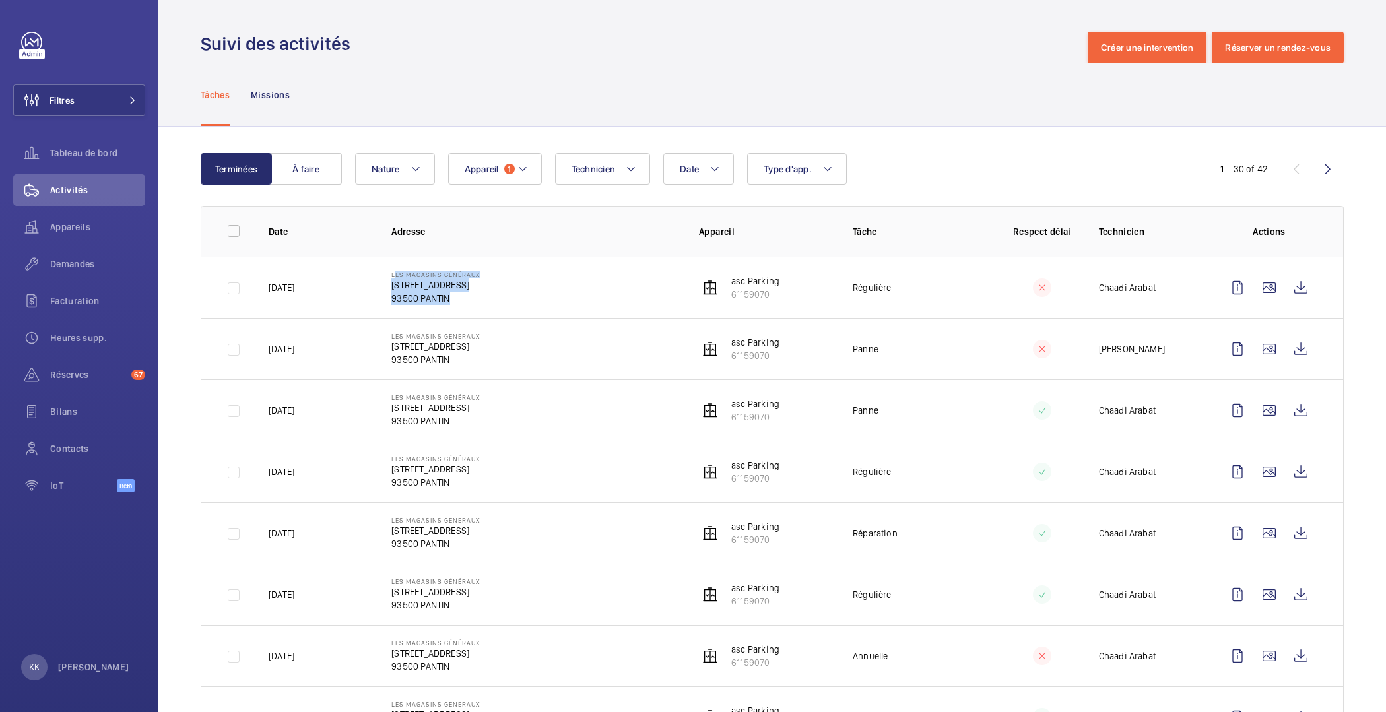 Image resolution: width=1386 pixels, height=712 pixels. Describe the element at coordinates (1278, 48) in the screenshot. I see `button: Réserver un rendez-vous` at that location.